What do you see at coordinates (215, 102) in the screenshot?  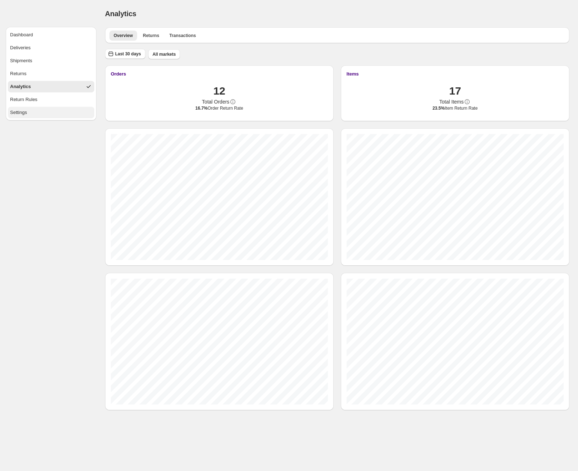 I see `span: Total Orders` at bounding box center [215, 102].